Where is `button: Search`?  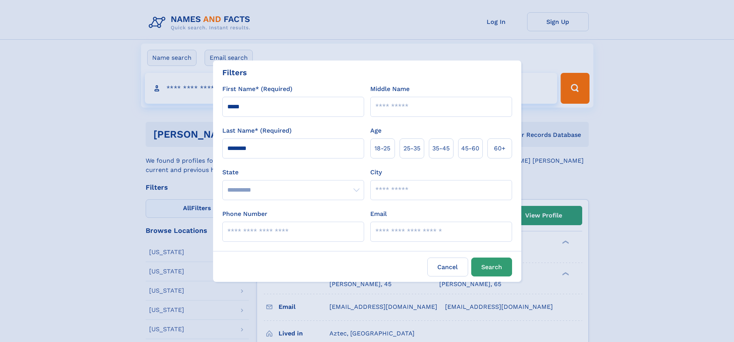 button: Search is located at coordinates (491, 267).